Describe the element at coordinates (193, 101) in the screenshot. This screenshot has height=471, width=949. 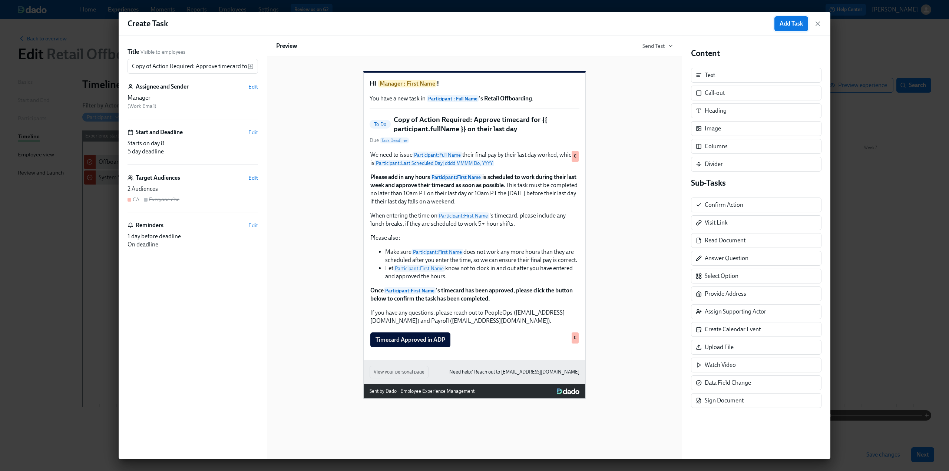
I see `div: Assignee and SenderEditManager (Work Email)` at that location.